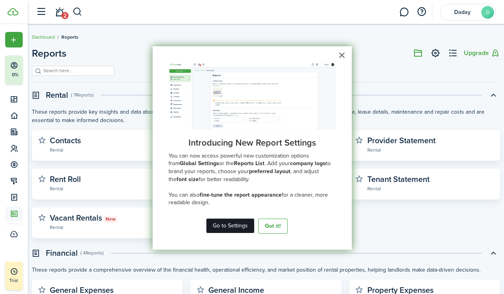  Describe the element at coordinates (230, 226) in the screenshot. I see `button: Go to Settings` at that location.